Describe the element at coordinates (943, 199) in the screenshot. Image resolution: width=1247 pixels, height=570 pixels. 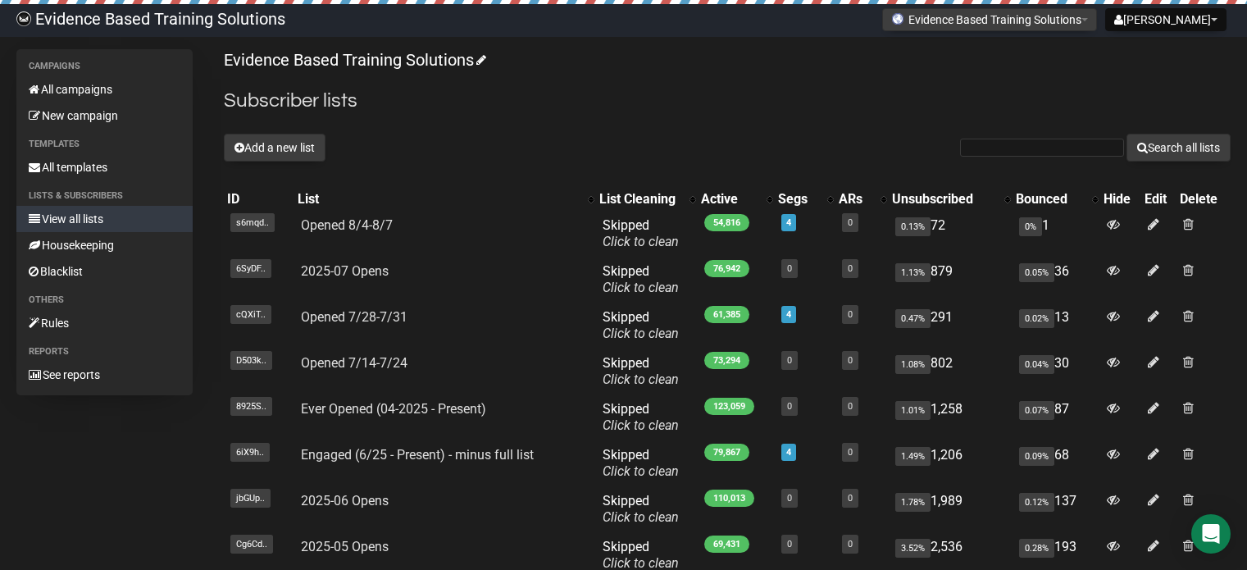
I see `div: Unsubscribed` at that location.